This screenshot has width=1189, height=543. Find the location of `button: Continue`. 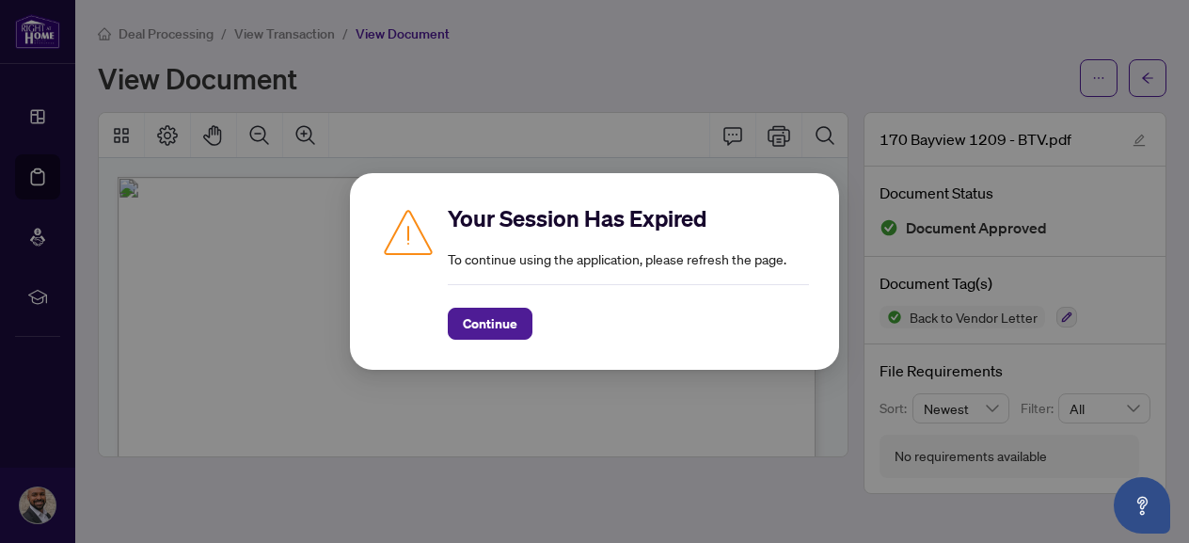

button: Continue is located at coordinates (490, 324).